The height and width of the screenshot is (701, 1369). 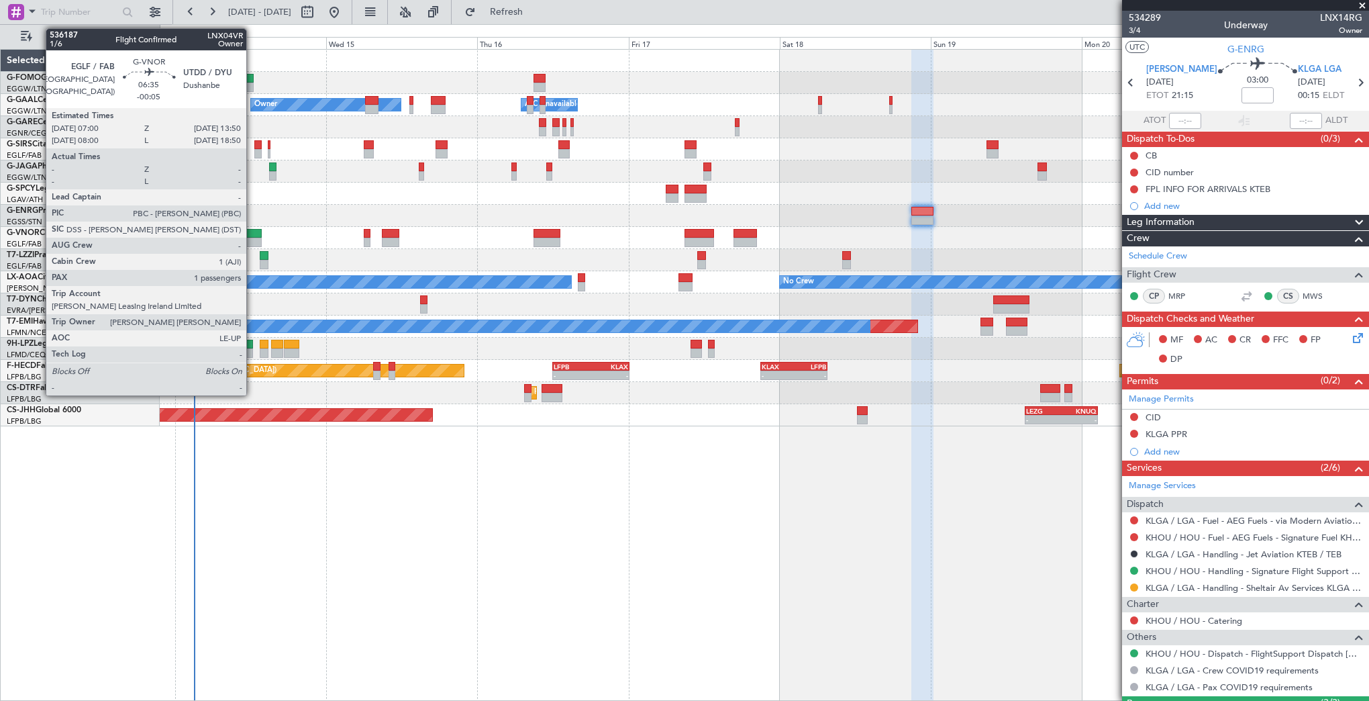 I want to click on span: (0/3), so click(x=1331, y=138).